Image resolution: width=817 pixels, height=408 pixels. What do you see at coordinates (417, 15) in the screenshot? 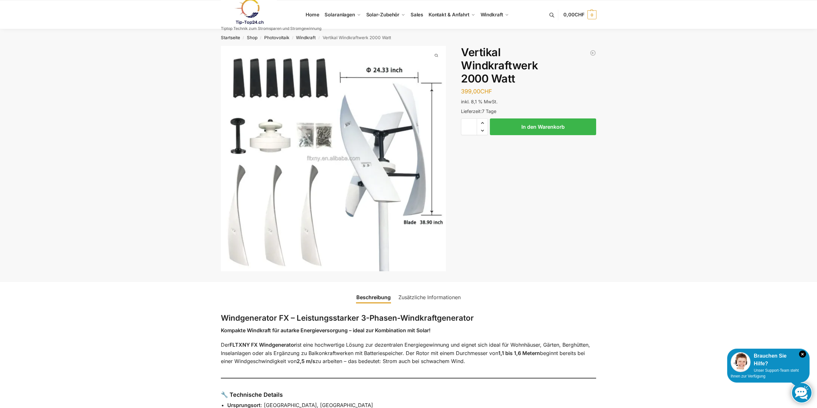
I see `a: Sales` at bounding box center [417, 15].